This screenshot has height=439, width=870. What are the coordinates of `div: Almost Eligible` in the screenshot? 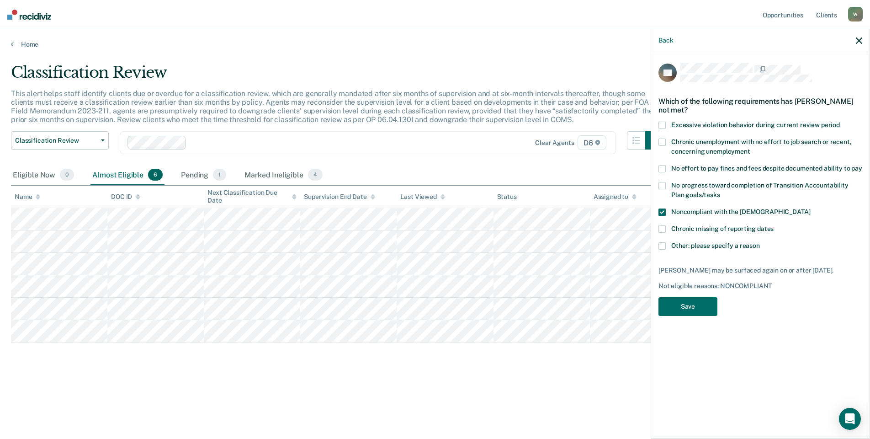 It's located at (128, 175).